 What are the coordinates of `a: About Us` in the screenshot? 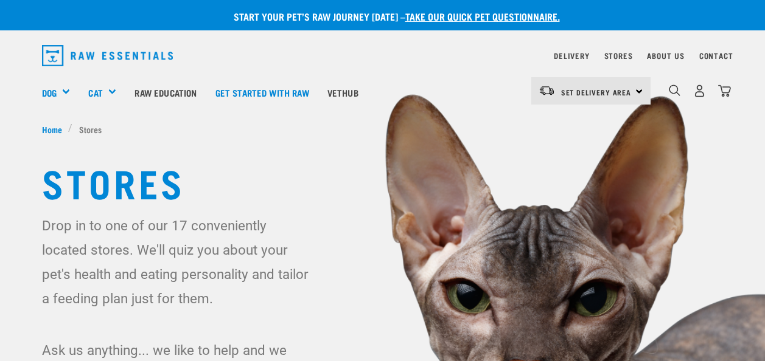 It's located at (665, 55).